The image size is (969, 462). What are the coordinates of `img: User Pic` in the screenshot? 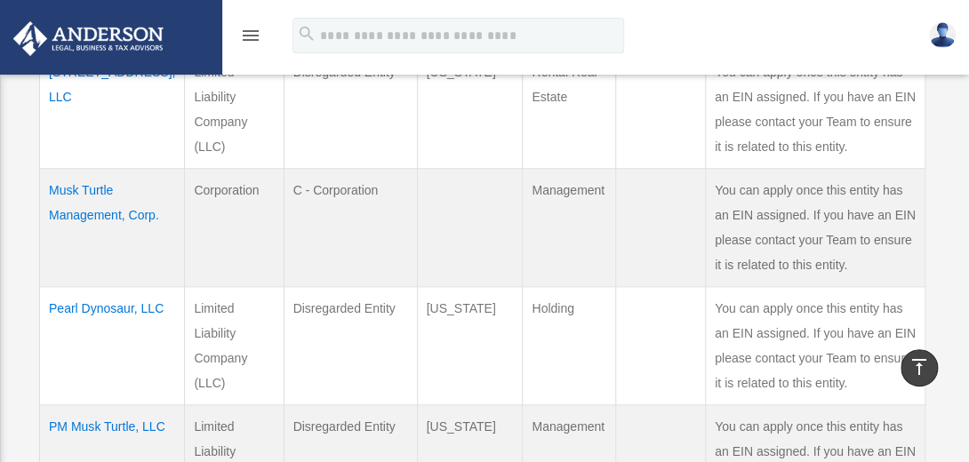 It's located at (943, 35).